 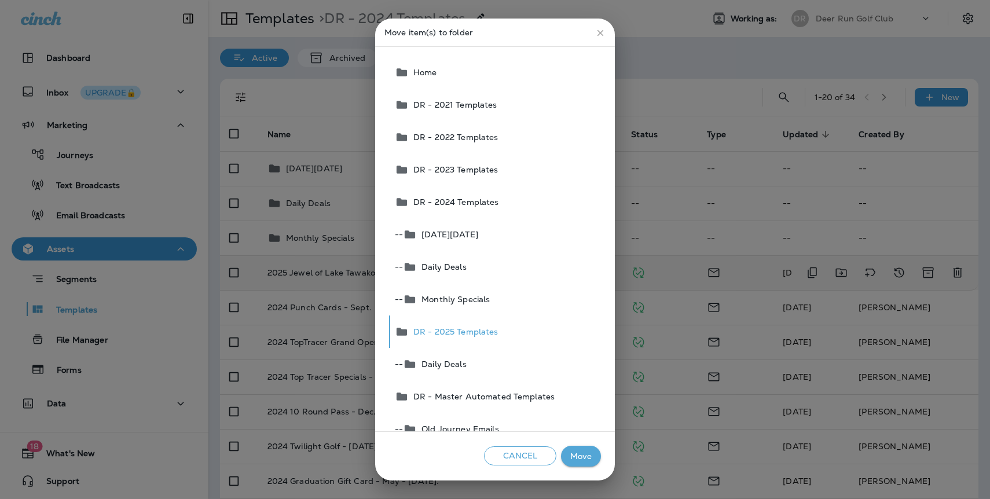 I want to click on button: DR - 2022 Templates, so click(x=495, y=137).